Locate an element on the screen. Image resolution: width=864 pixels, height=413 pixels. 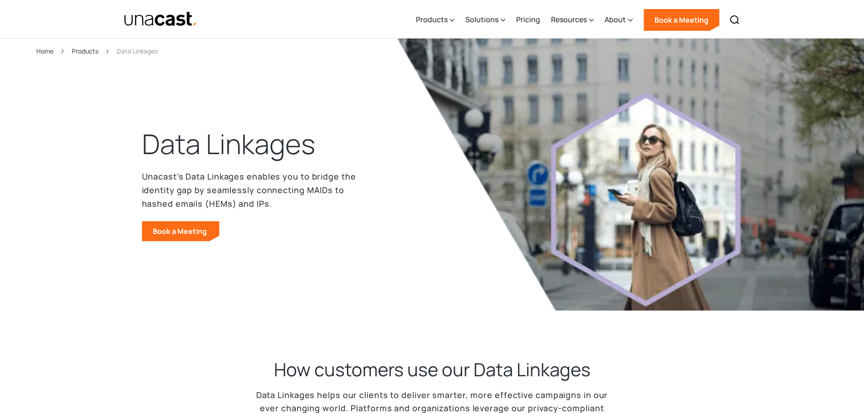
a: Home is located at coordinates (45, 51).